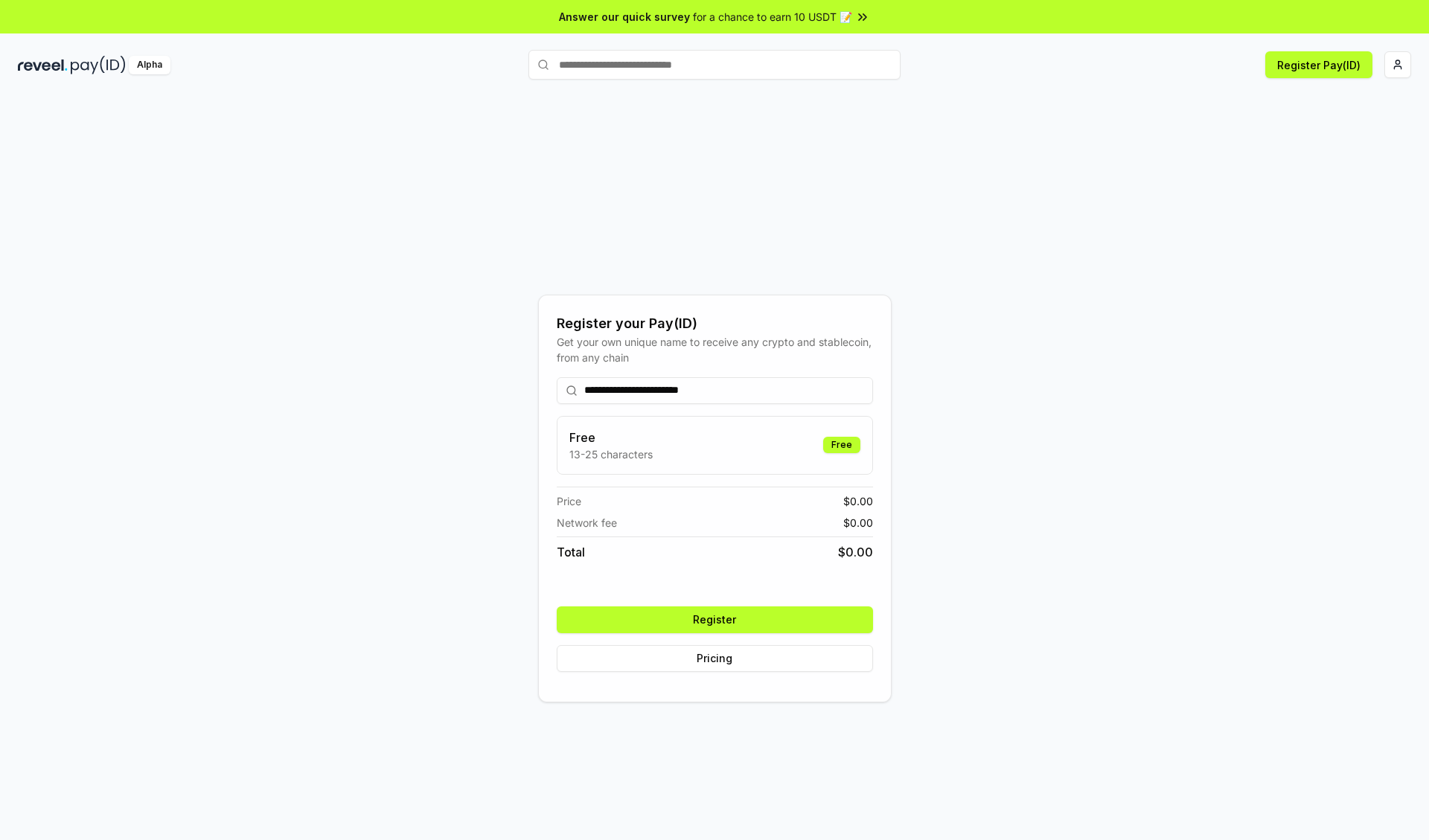  What do you see at coordinates (571, 552) in the screenshot?
I see `span: Total` at bounding box center [571, 552].